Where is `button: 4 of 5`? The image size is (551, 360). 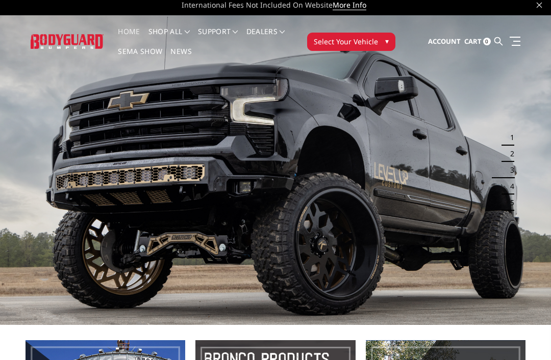
button: 4 of 5 is located at coordinates (509, 187).